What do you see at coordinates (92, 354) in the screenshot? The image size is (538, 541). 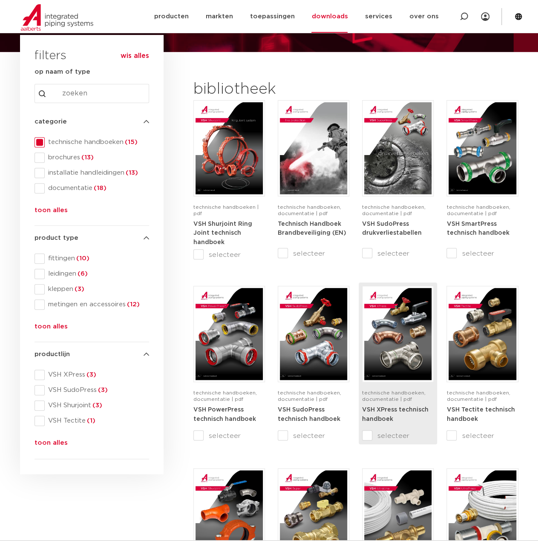 I see `h4: productlijn` at bounding box center [92, 354].